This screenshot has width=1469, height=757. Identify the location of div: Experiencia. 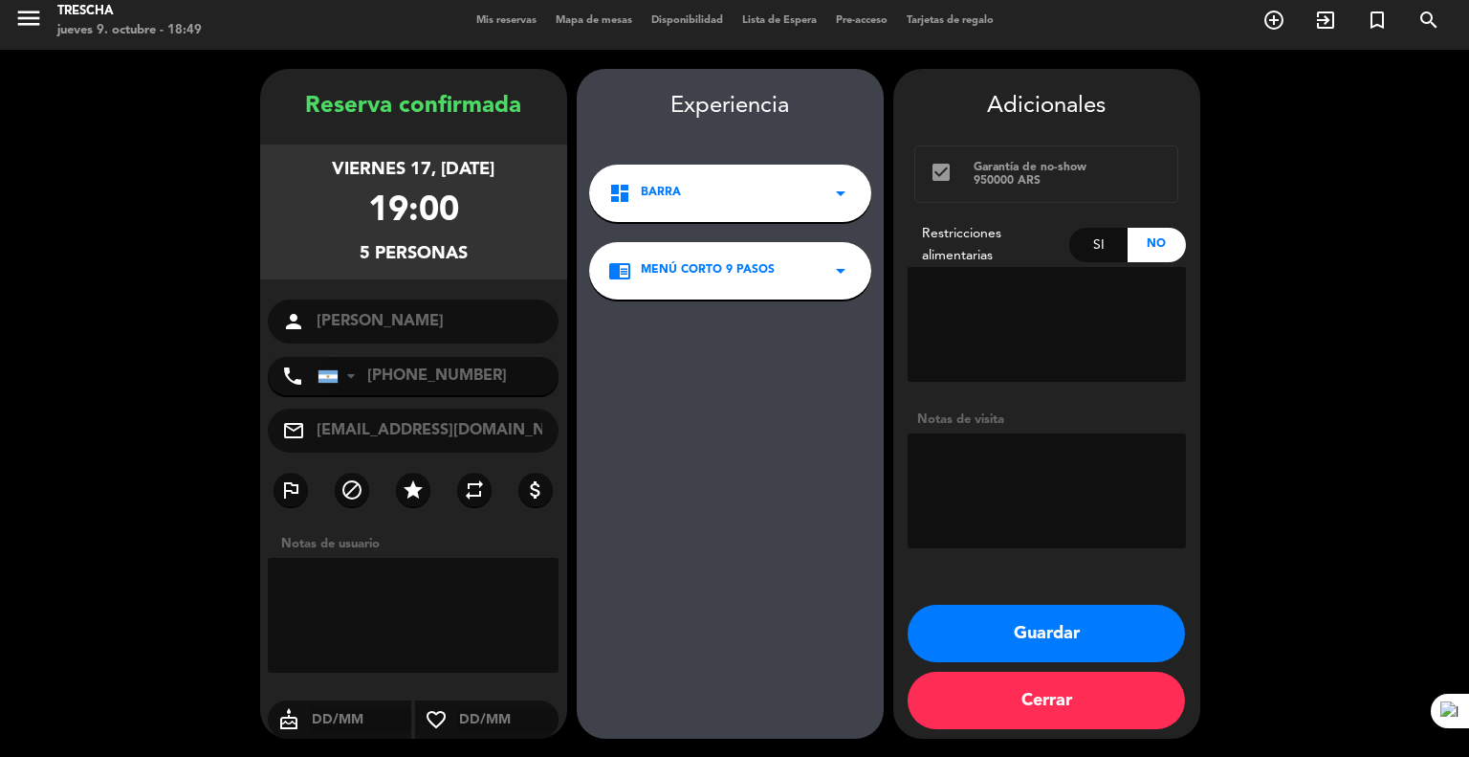
(730, 106).